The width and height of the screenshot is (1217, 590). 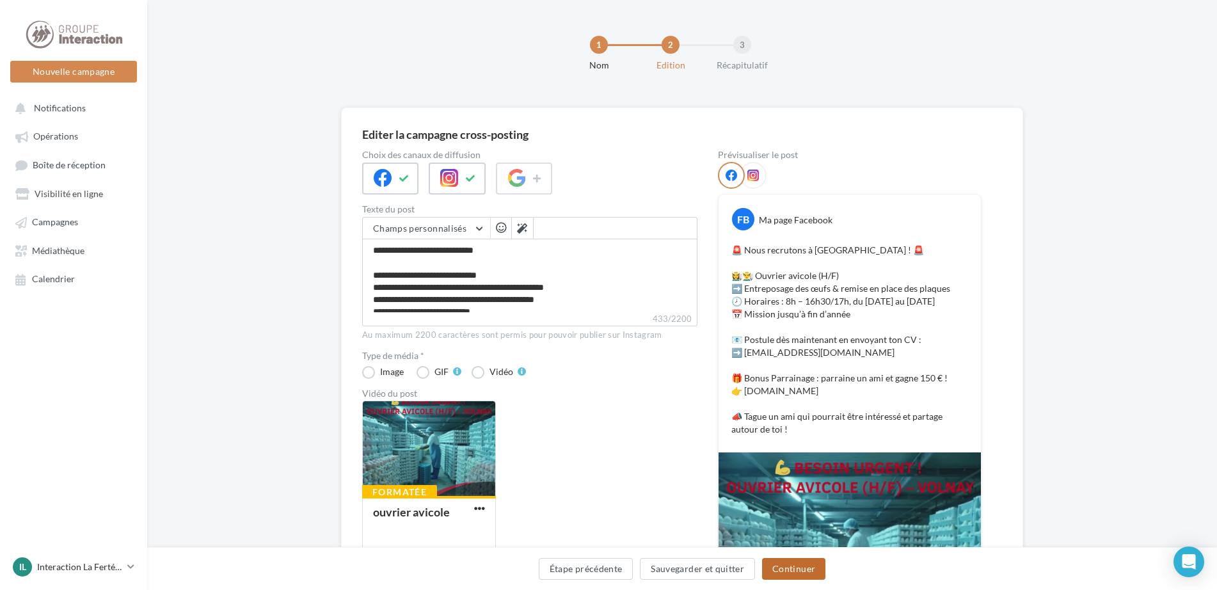 What do you see at coordinates (74, 164) in the screenshot?
I see `a: Boîte de réception` at bounding box center [74, 164].